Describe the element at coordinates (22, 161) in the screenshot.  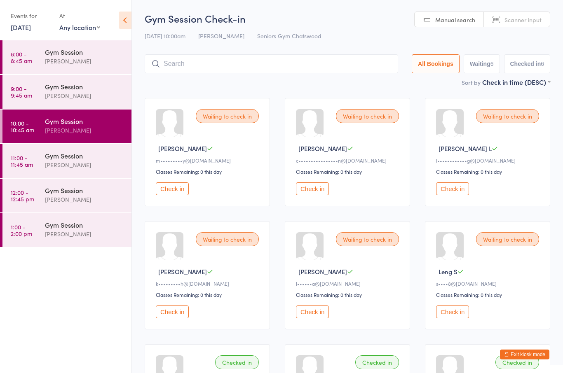
I see `time: 11:00 - 11:45 am` at that location.